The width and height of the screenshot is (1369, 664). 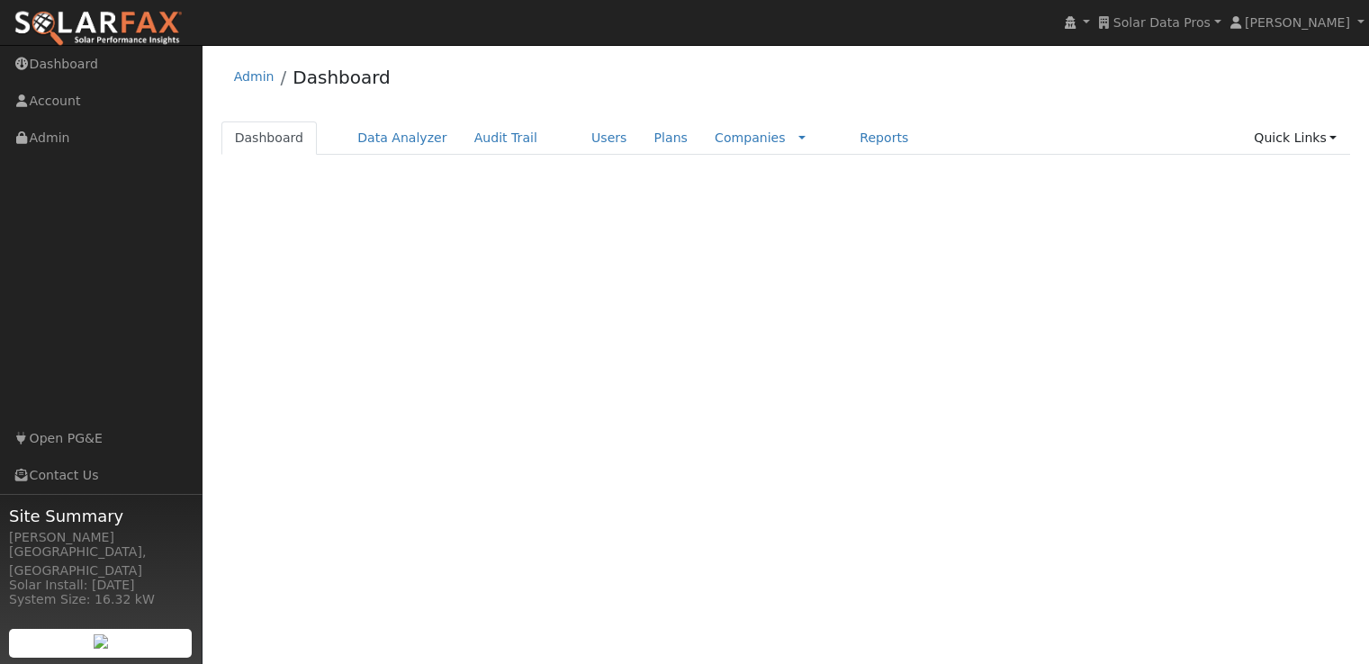 I want to click on img: retrieve, so click(x=101, y=642).